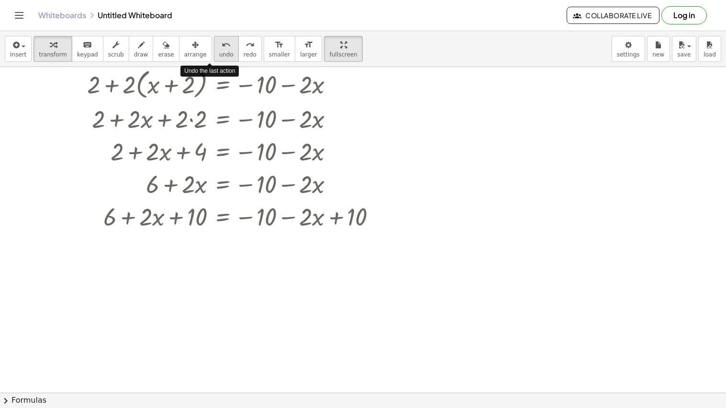  Describe the element at coordinates (308, 49) in the screenshot. I see `button: format_sizelarger` at that location.